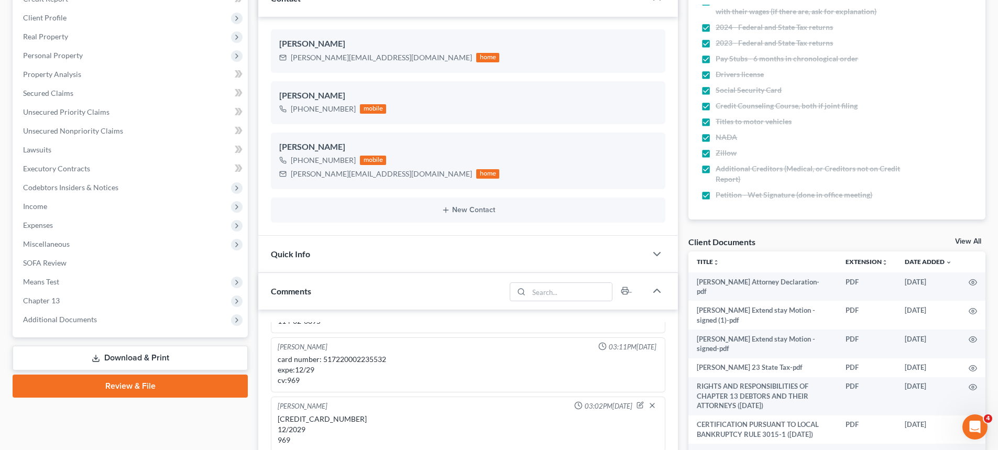  What do you see at coordinates (38, 225) in the screenshot?
I see `span: Expenses` at bounding box center [38, 225].